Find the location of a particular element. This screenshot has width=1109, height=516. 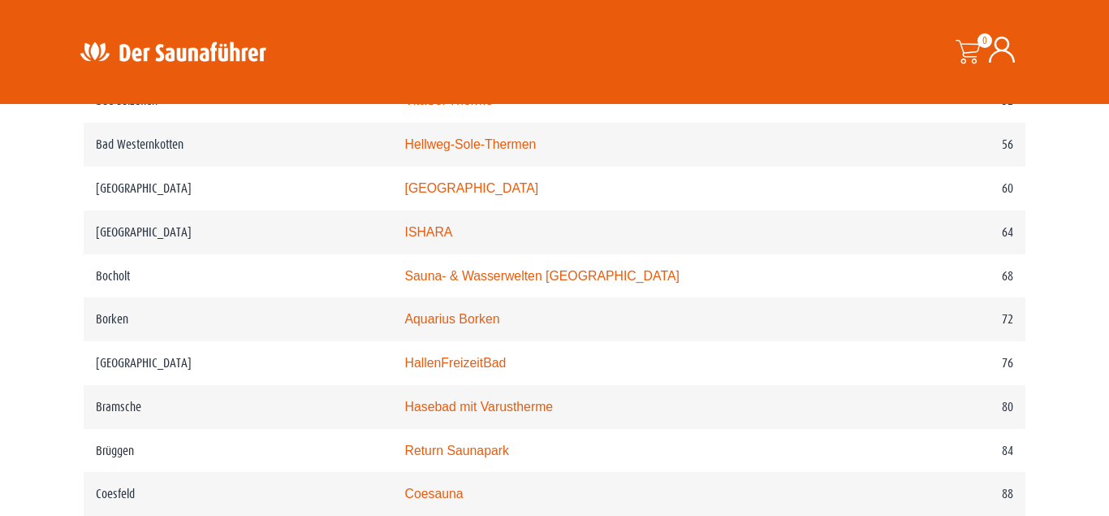

span: 0 is located at coordinates (985, 41).